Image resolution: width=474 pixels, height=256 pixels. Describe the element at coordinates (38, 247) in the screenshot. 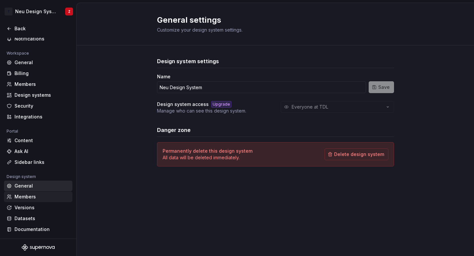

I see `a: Supernova Logo` at that location.